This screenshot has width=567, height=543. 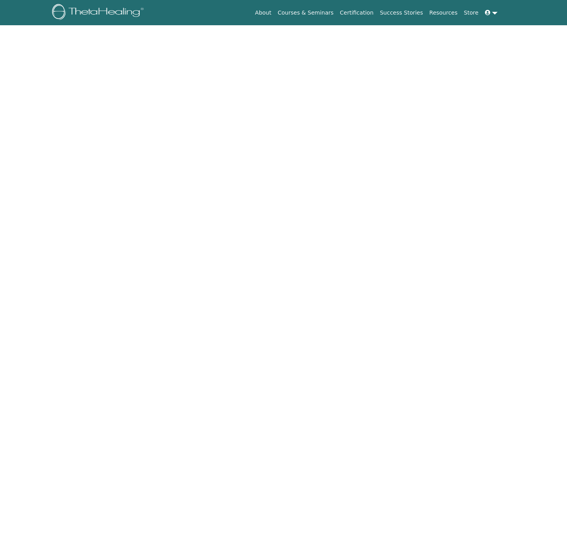 What do you see at coordinates (471, 13) in the screenshot?
I see `a: Store` at bounding box center [471, 13].